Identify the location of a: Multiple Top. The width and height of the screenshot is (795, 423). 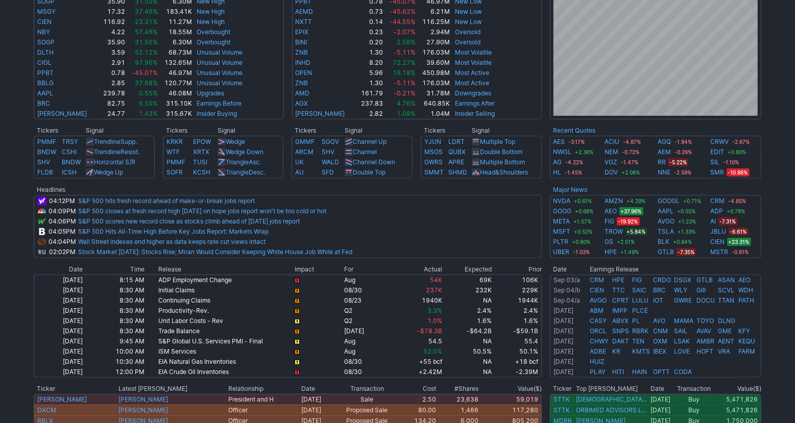
(497, 141).